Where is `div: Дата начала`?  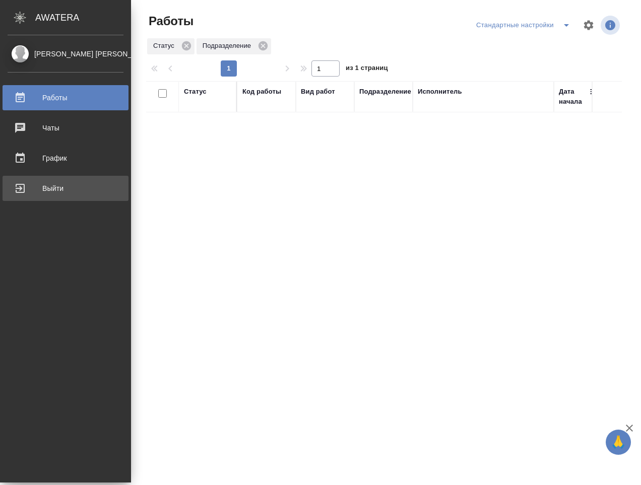 div: Дата начала is located at coordinates (574, 97).